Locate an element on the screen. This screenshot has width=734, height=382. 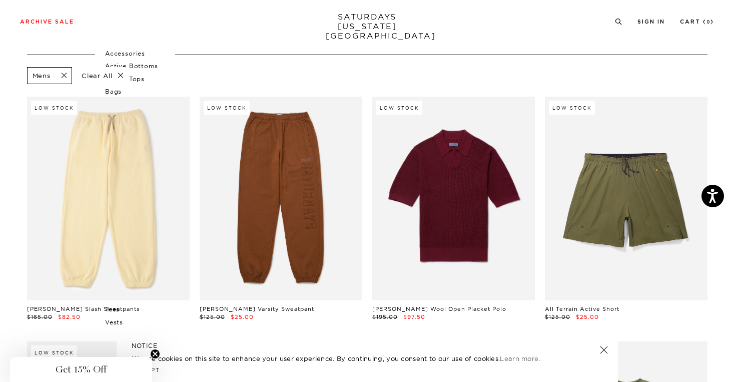
span: Get 15% Off is located at coordinates (81, 369).